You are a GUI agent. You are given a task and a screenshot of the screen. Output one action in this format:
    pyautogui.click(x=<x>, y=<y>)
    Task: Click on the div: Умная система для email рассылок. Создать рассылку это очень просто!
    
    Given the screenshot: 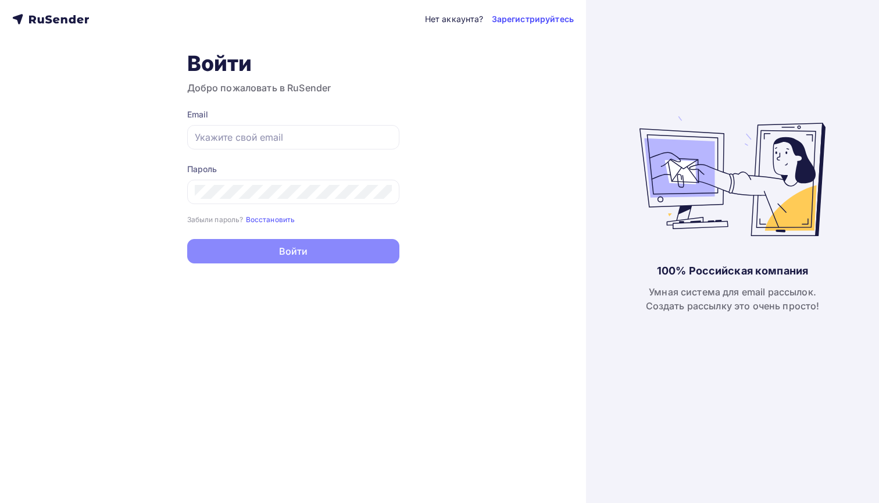 What is the action you would take?
    pyautogui.click(x=732, y=299)
    